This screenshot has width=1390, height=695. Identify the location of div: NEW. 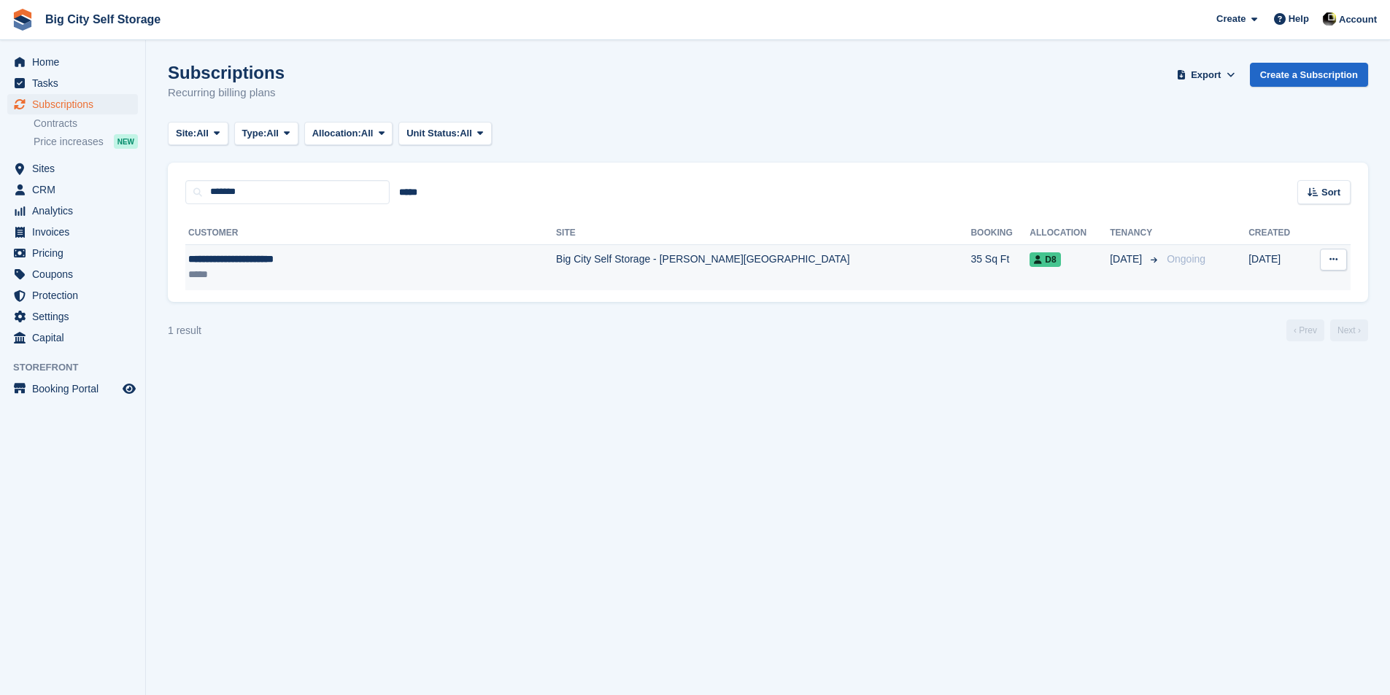
(126, 142).